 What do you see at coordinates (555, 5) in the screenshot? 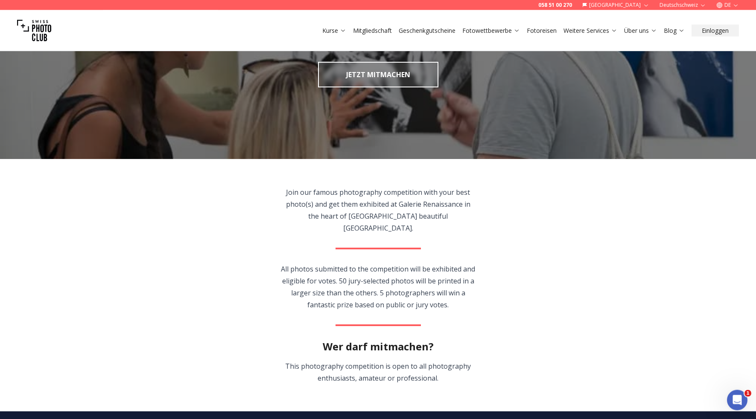
I see `a: 058 51 00 270` at bounding box center [555, 5].